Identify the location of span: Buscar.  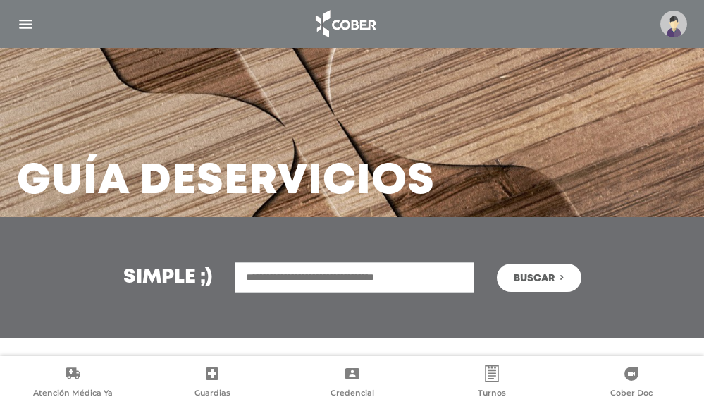
(534, 278).